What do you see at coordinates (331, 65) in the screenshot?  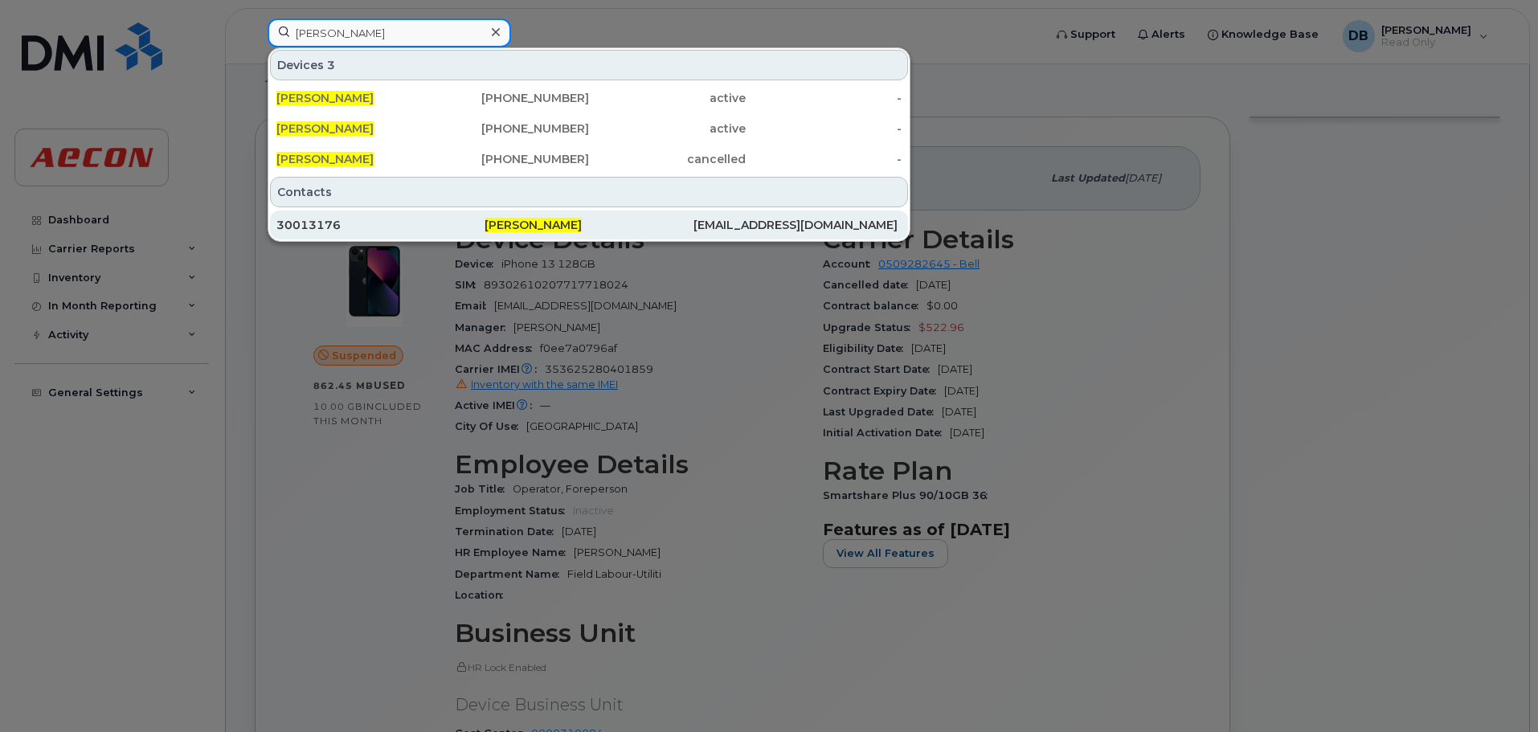 I see `span: 3` at bounding box center [331, 65].